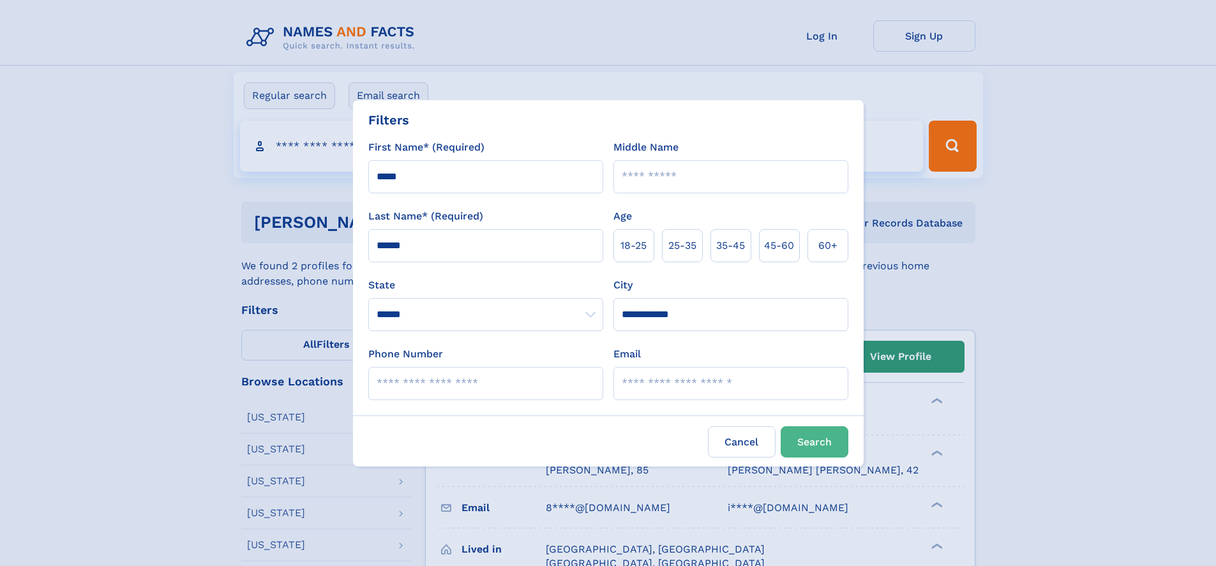 The image size is (1216, 566). What do you see at coordinates (389, 120) in the screenshot?
I see `div: Filters` at bounding box center [389, 120].